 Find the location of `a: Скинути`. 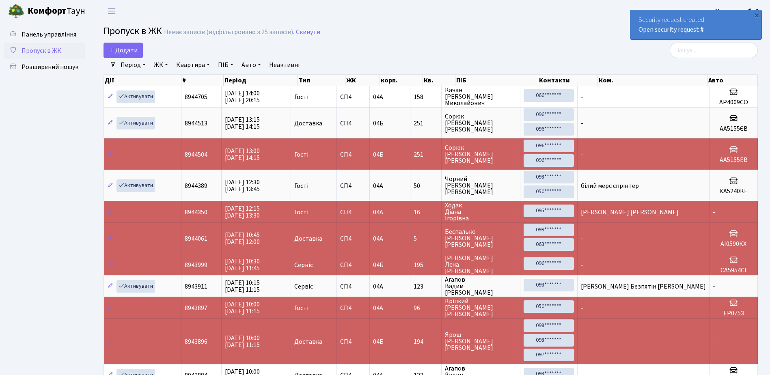

a: Скинути is located at coordinates (308, 32).